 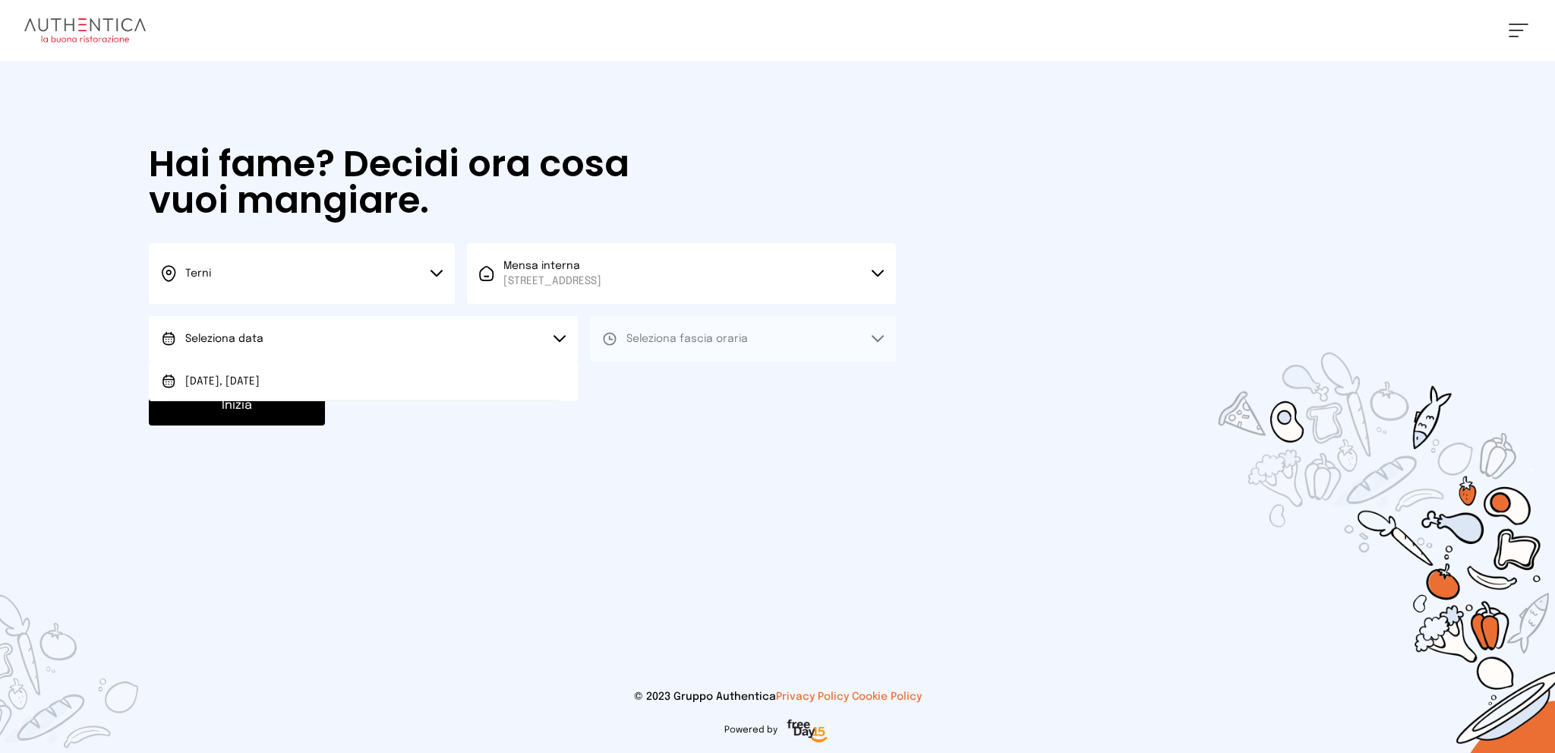 What do you see at coordinates (887, 696) in the screenshot?
I see `a: Cookie Policy` at bounding box center [887, 696].